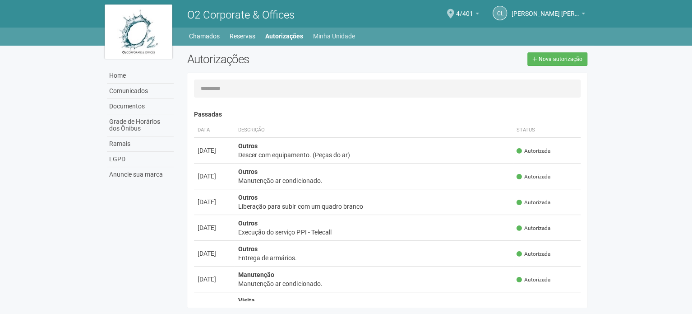  I want to click on strong: Manutenção, so click(256, 274).